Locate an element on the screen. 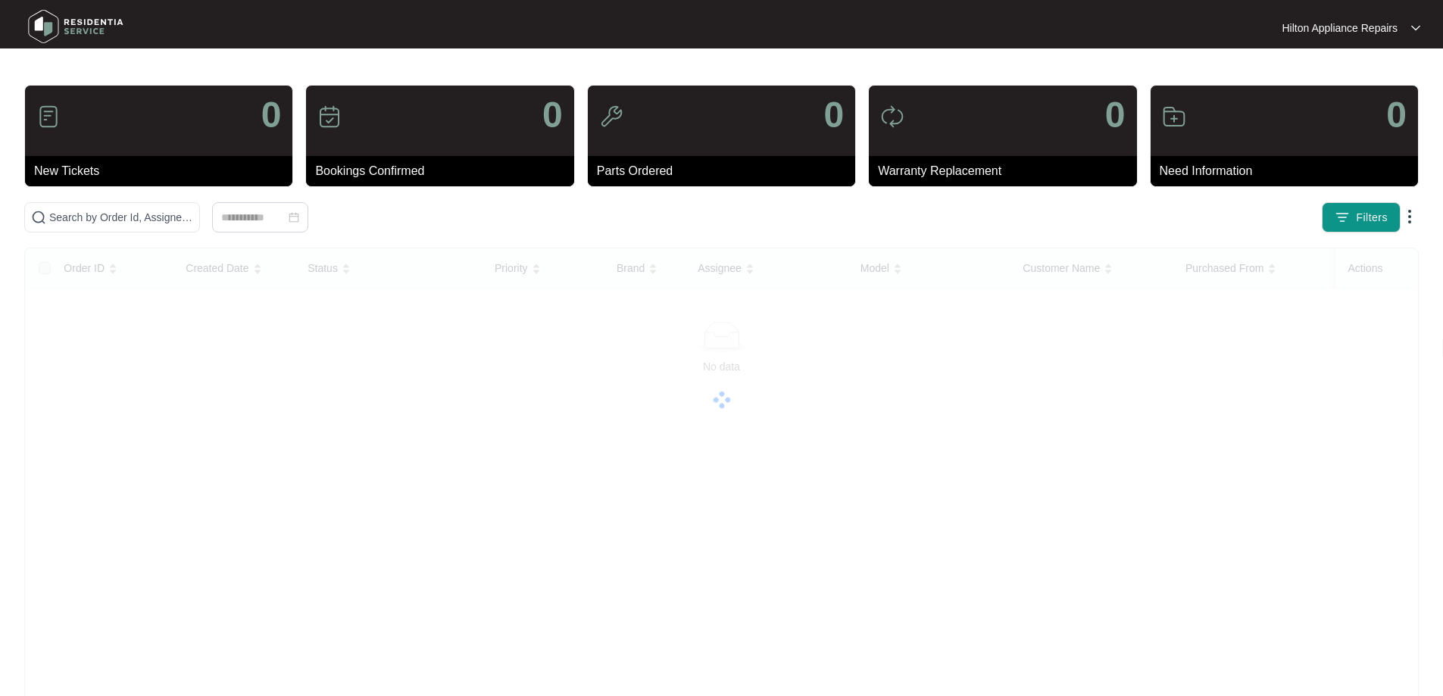 The width and height of the screenshot is (1443, 696). p: Need Information is located at coordinates (1289, 171).